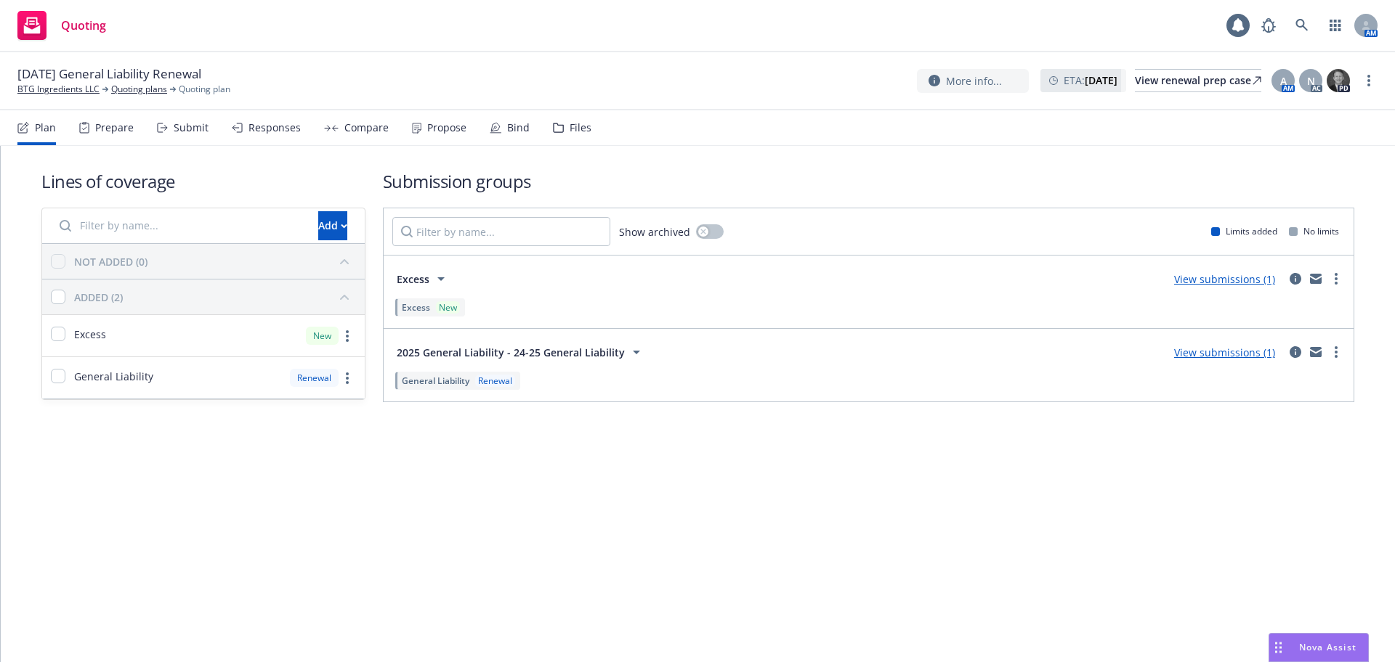 The height and width of the screenshot is (662, 1395). What do you see at coordinates (366, 128) in the screenshot?
I see `div: Compare` at bounding box center [366, 128].